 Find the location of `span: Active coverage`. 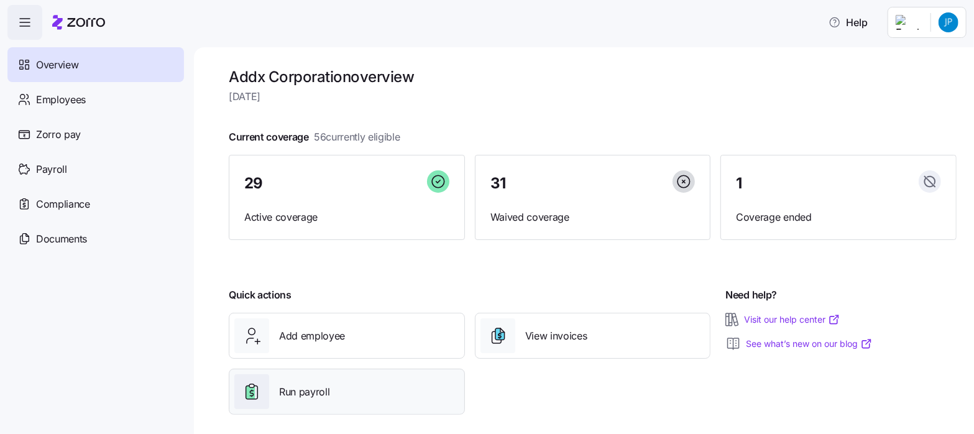

span: Active coverage is located at coordinates (347, 217).